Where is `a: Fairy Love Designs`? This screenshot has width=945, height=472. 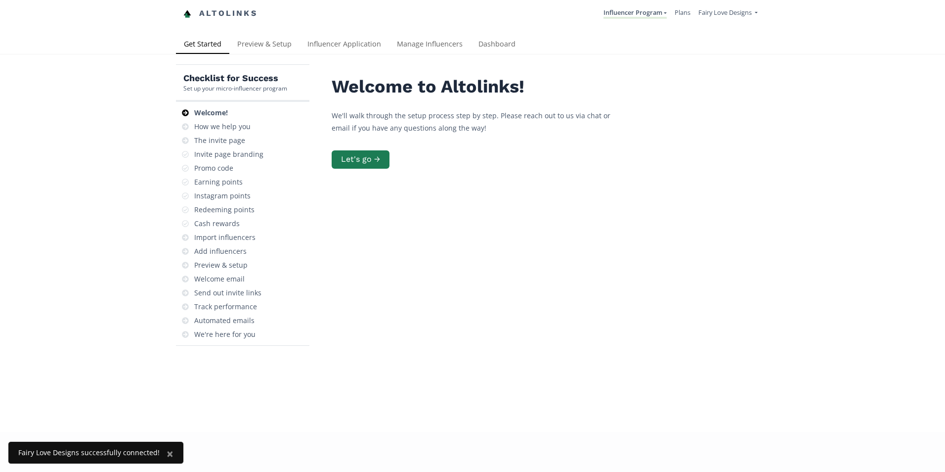
a: Fairy Love Designs is located at coordinates (728, 13).